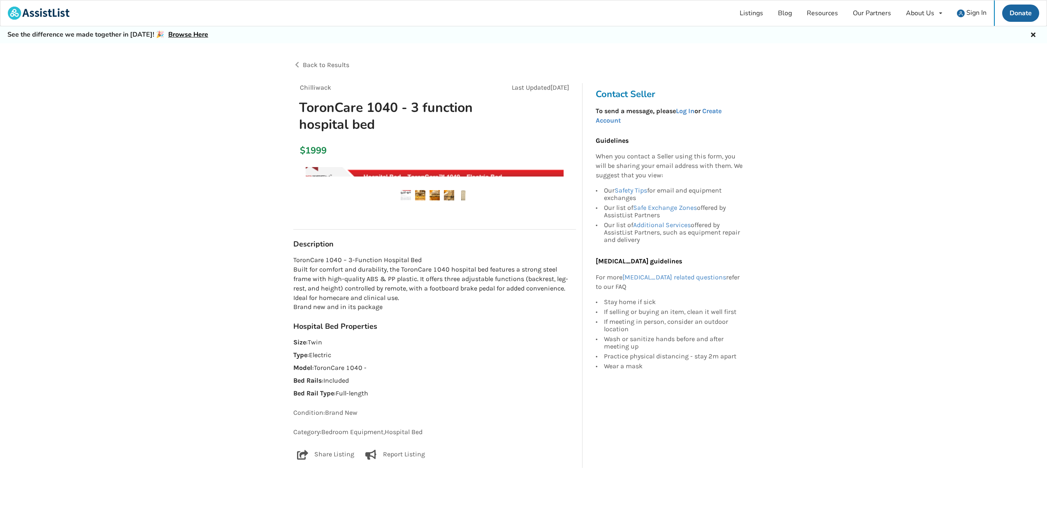  What do you see at coordinates (434, 283) in the screenshot?
I see `p: ToronCare 1040 – 3-Function Hospital Bed Built for comfort and durability, the ToronCare 1040 hos...` at bounding box center [434, 283].